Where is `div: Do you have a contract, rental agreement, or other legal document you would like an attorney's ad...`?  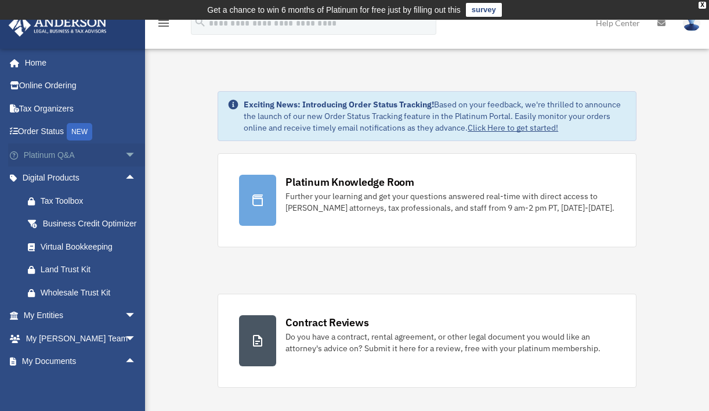
div: Do you have a contract, rental agreement, or other legal document you would like an attorney's ad... is located at coordinates (450, 342).